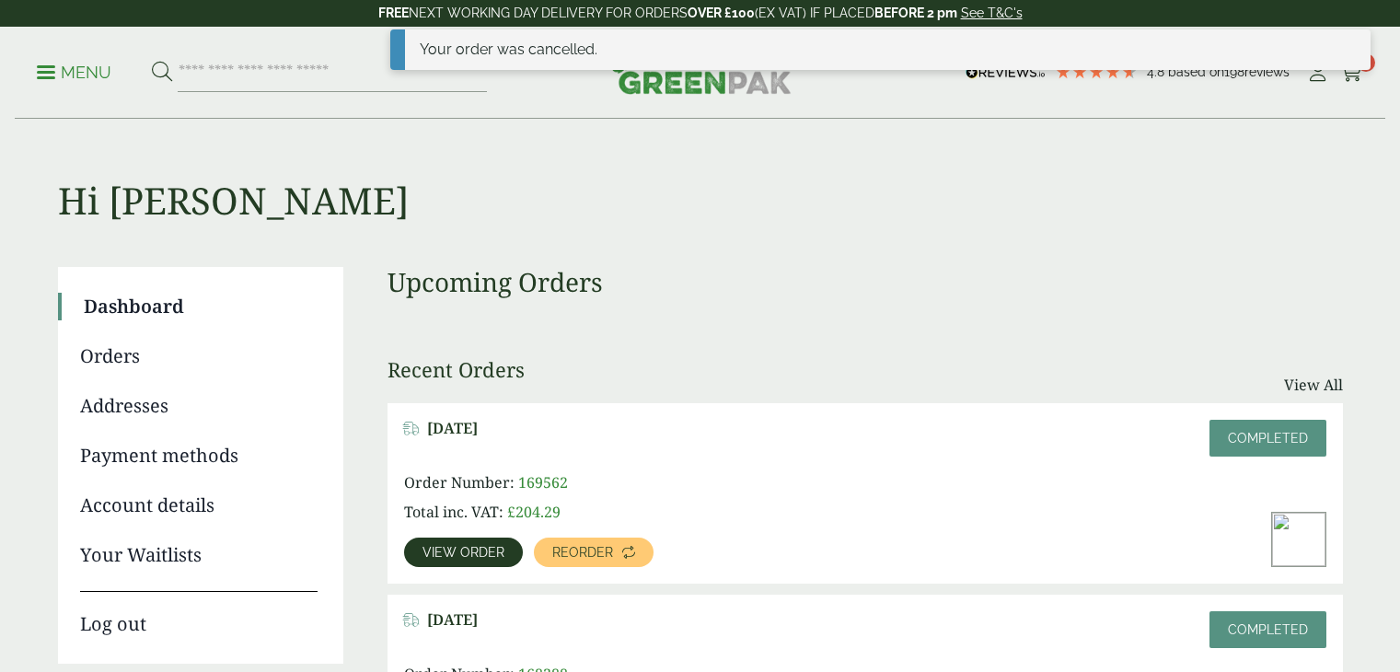  I want to click on a: Log out, so click(199, 614).